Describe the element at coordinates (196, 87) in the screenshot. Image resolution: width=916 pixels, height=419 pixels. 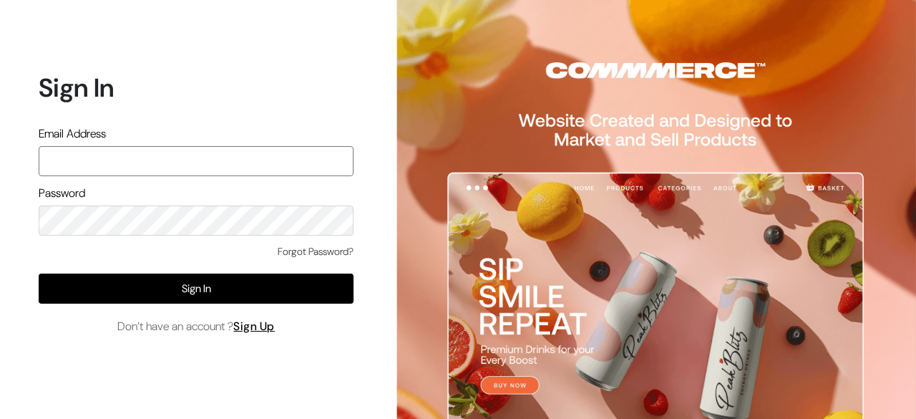
I see `h1: Sign In` at that location.